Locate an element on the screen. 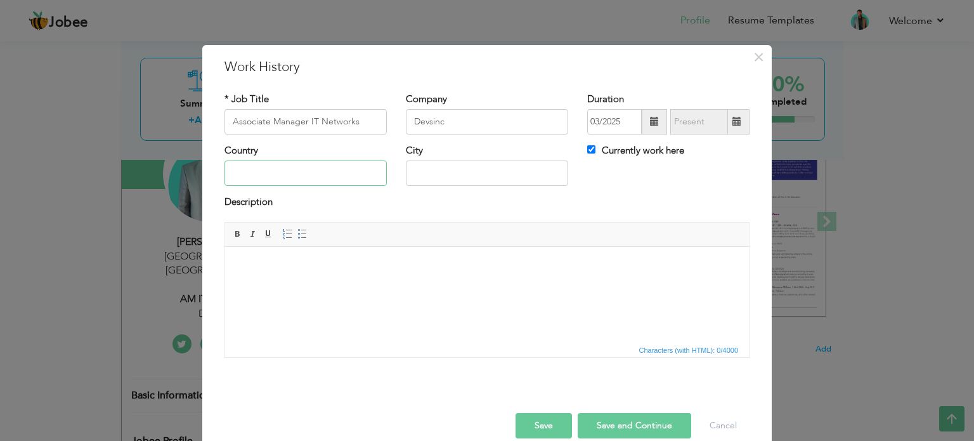  a: Italic is located at coordinates (253, 234).